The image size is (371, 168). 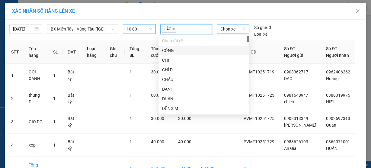 I want to click on span: 10:00, so click(x=139, y=29).